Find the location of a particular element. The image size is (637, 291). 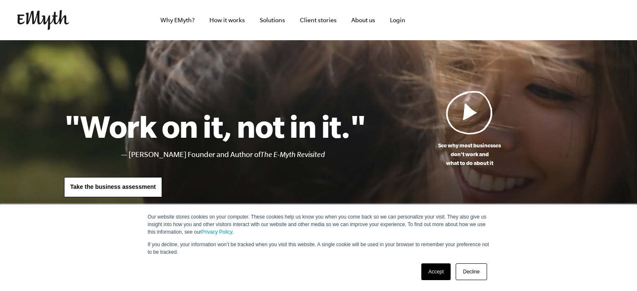

a: Privacy Policy is located at coordinates (217, 232).